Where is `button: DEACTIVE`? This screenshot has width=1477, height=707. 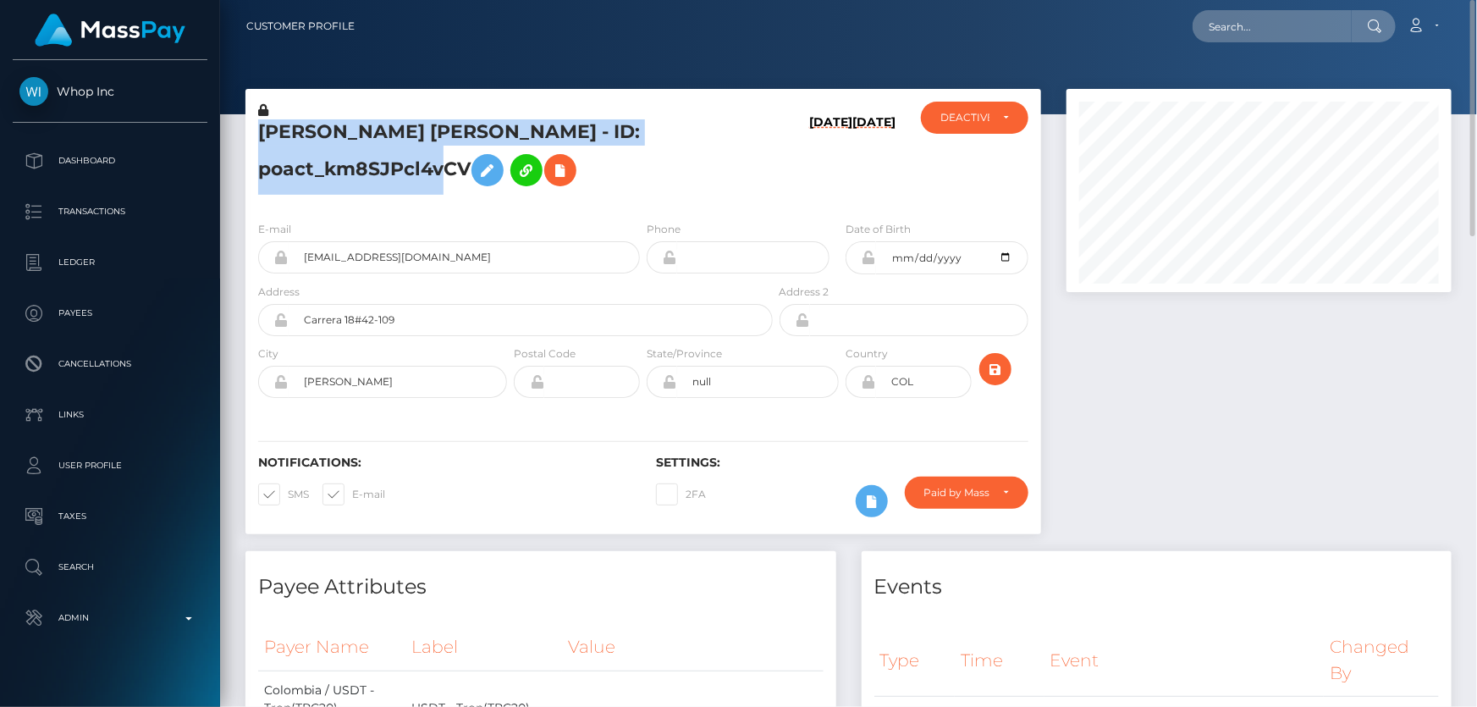
button: DEACTIVE is located at coordinates (974, 118).